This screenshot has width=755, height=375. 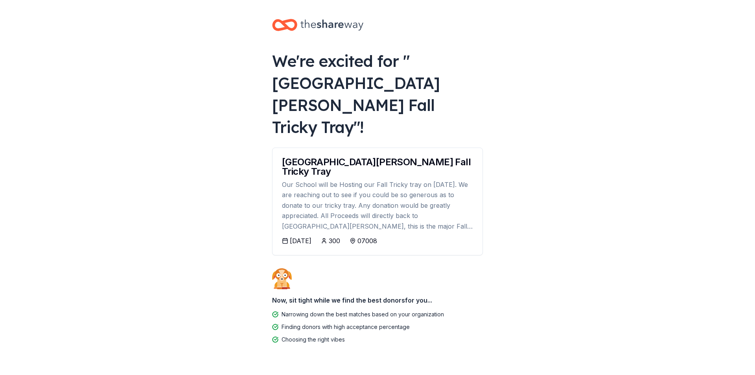 I want to click on div: Now, sit tight while we find the best donors for you..., so click(x=377, y=300).